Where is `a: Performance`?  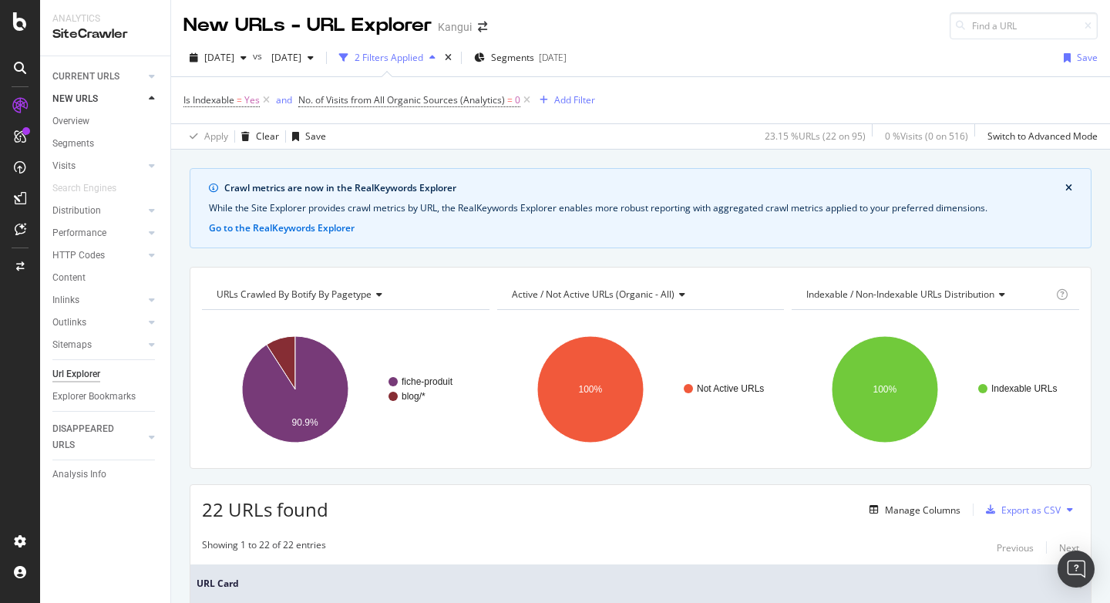
a: Performance is located at coordinates (98, 233).